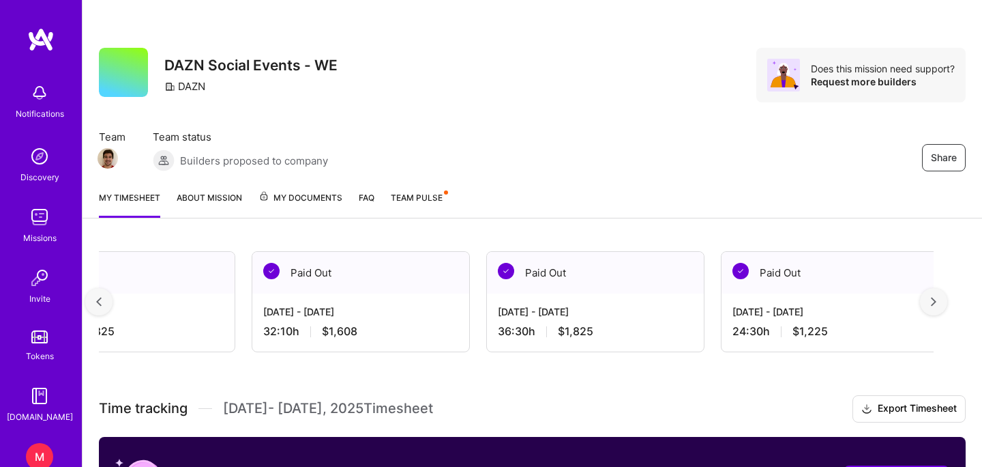  What do you see at coordinates (170, 87) in the screenshot?
I see `i: icon CompanyGray` at bounding box center [170, 87].